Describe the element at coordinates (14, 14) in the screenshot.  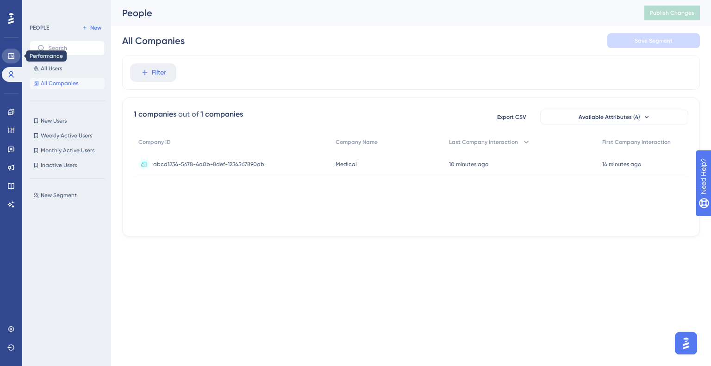
I see `img: launcher-image-alternative-text` at that location.